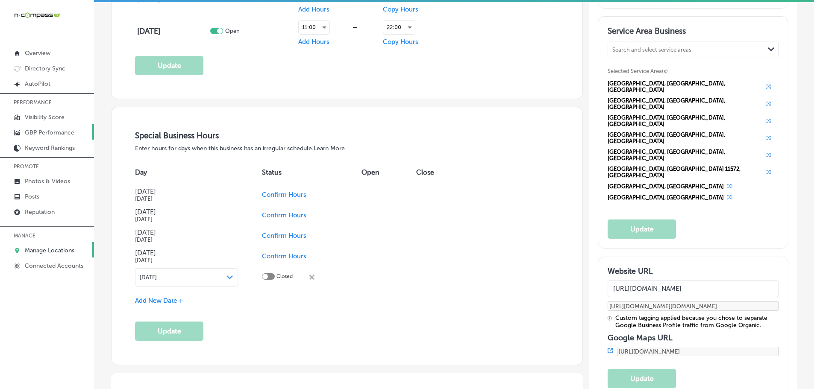 This screenshot has height=389, width=814. What do you see at coordinates (40, 212) in the screenshot?
I see `p: Reputation` at bounding box center [40, 212].